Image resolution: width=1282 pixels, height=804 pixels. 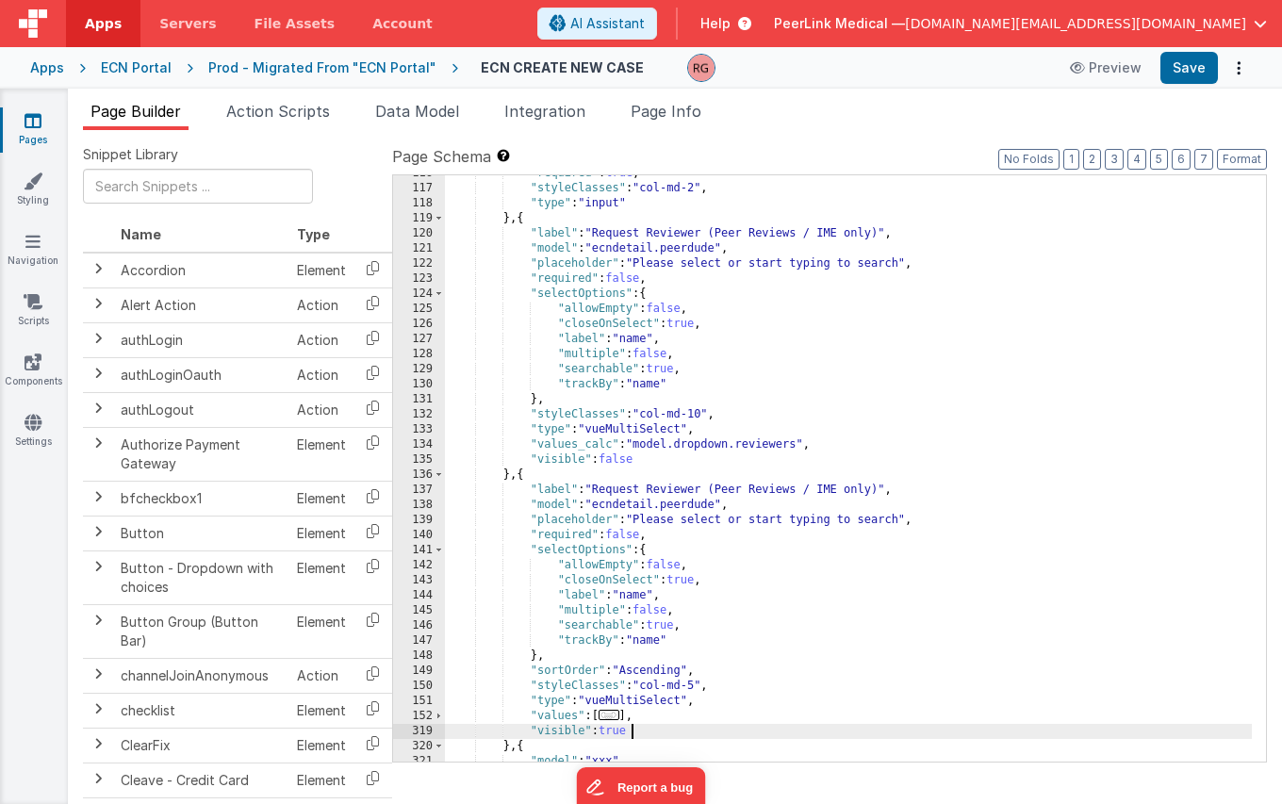 I want to click on button: 3, so click(x=1115, y=159).